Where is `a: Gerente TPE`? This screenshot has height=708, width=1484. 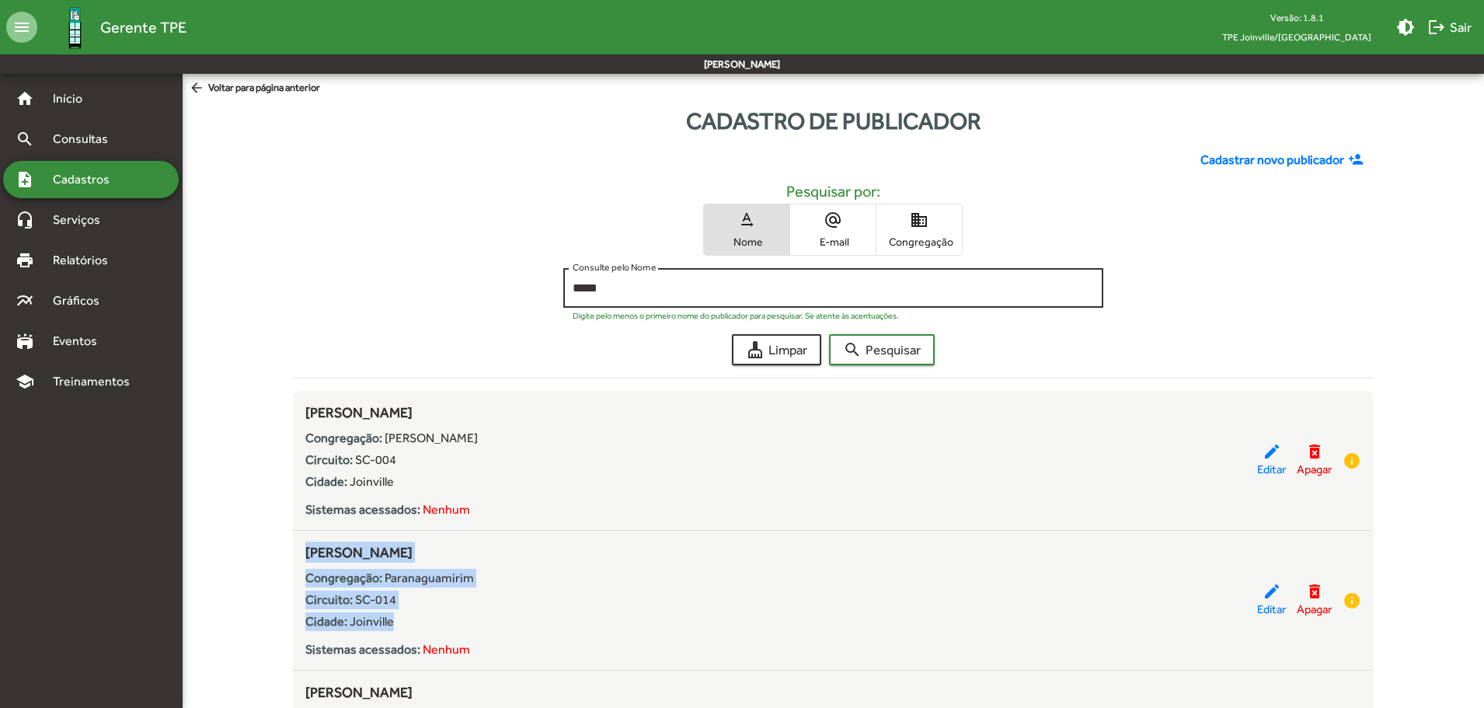
a: Gerente TPE is located at coordinates (112, 27).